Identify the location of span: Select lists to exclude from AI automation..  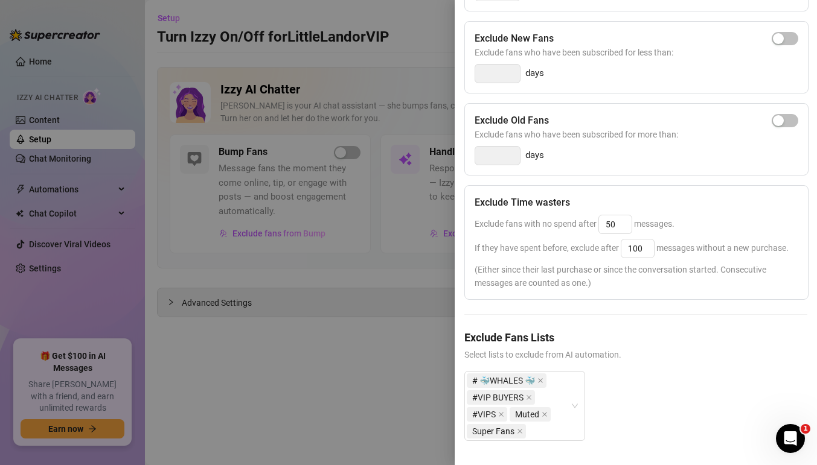
(636, 355).